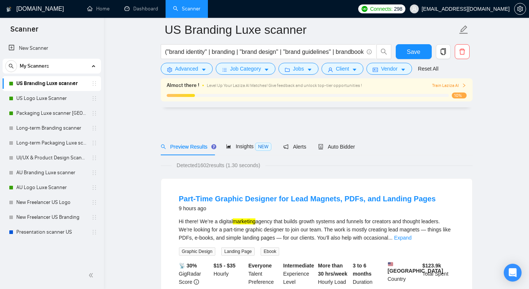 This screenshot has width=529, height=289. I want to click on span: double-left, so click(92, 275).